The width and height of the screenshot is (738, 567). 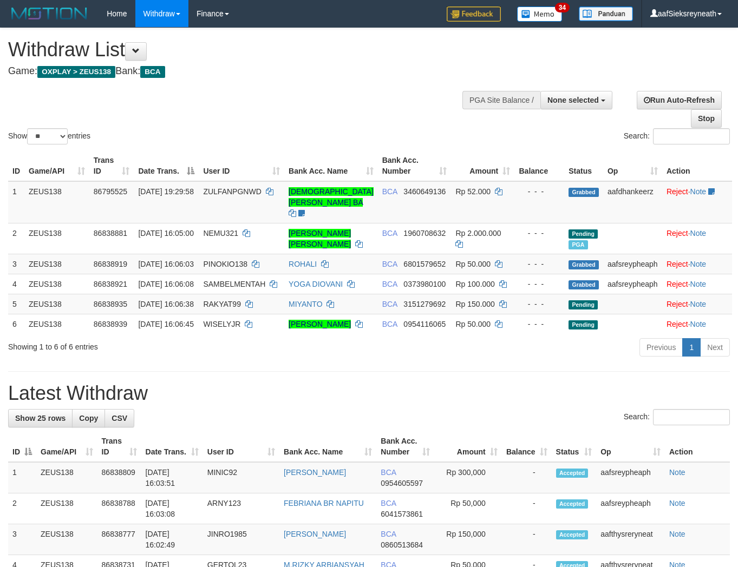 What do you see at coordinates (697, 446) in the screenshot?
I see `th: Action` at bounding box center [697, 446].